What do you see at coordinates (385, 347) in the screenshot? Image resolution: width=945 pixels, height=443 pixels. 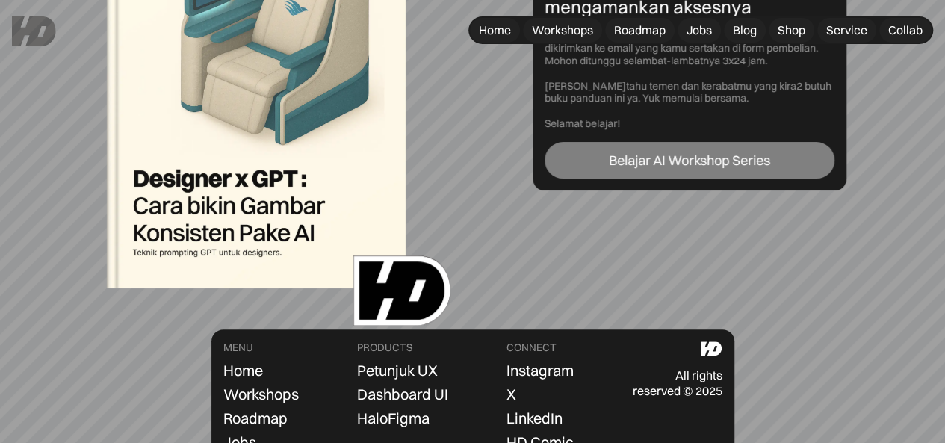 I see `div: PRODUCTS` at bounding box center [385, 347].